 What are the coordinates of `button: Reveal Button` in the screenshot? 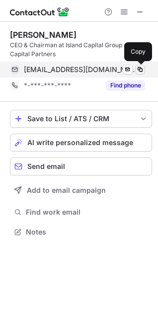 It's located at (125, 86).